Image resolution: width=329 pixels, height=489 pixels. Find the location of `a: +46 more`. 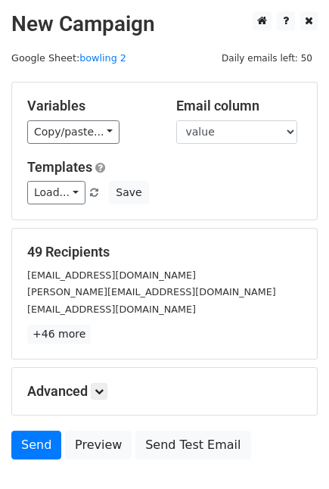

a: +46 more is located at coordinates (59, 334).